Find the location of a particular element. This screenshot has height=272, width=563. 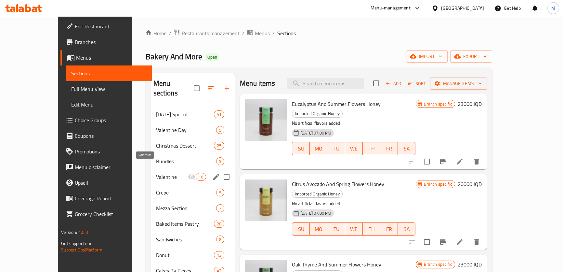

span: Sort is located at coordinates (417, 83).